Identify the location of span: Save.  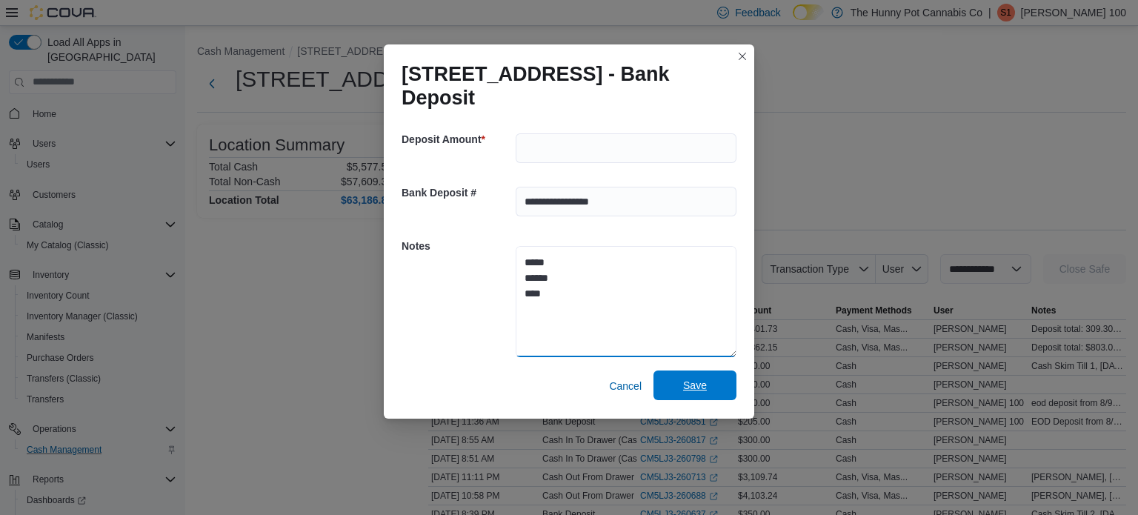
(695, 385).